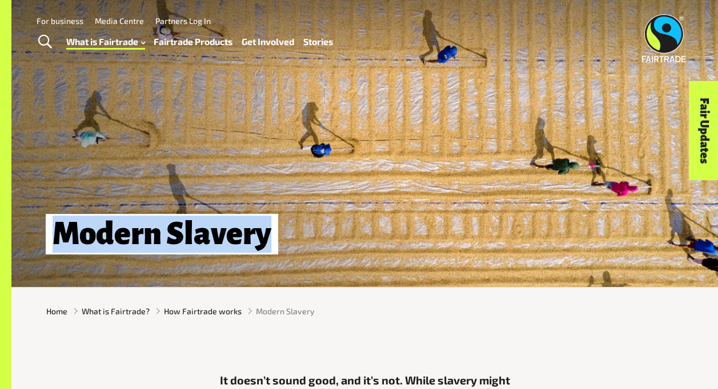 The image size is (718, 389). What do you see at coordinates (57, 311) in the screenshot?
I see `a: Home` at bounding box center [57, 311].